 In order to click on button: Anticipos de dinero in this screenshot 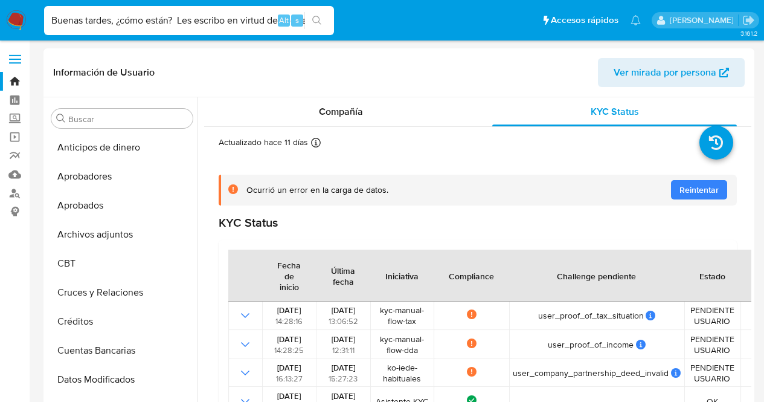, I will do `click(122, 147)`.